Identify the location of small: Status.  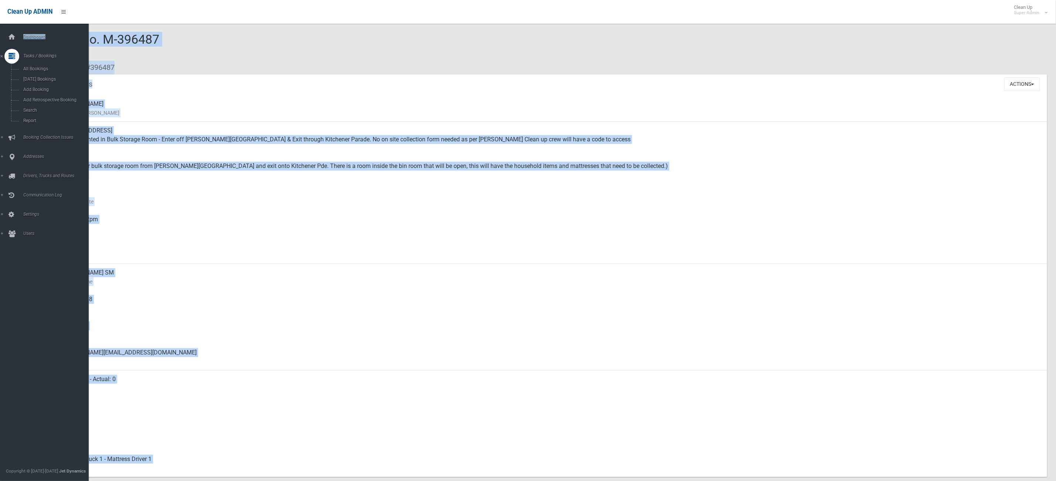
(550, 441).